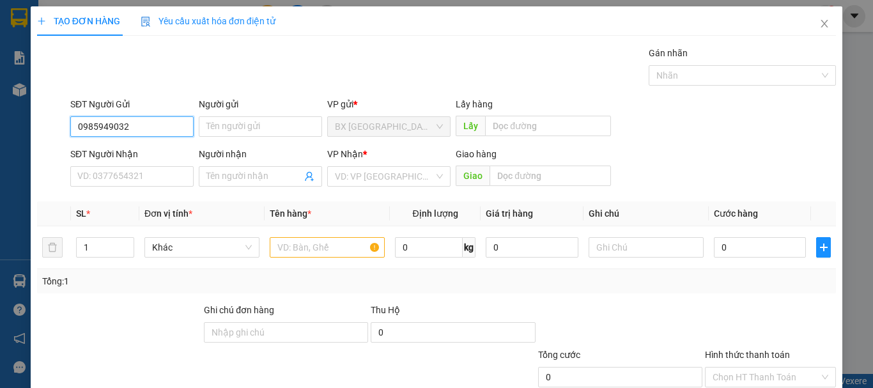  I want to click on label: Gán nhãn, so click(668, 53).